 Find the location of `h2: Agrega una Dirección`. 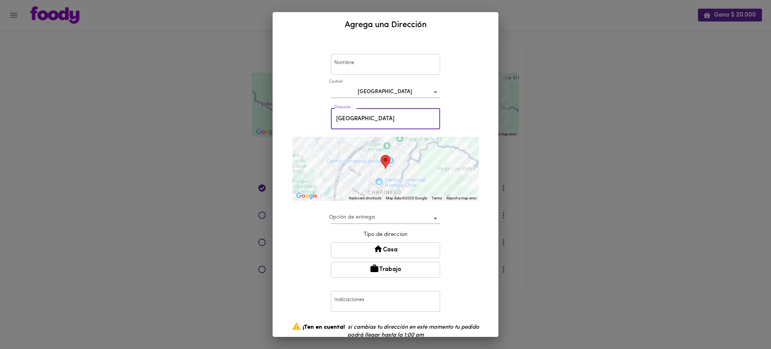

h2: Agrega una Dirección is located at coordinates (385, 25).